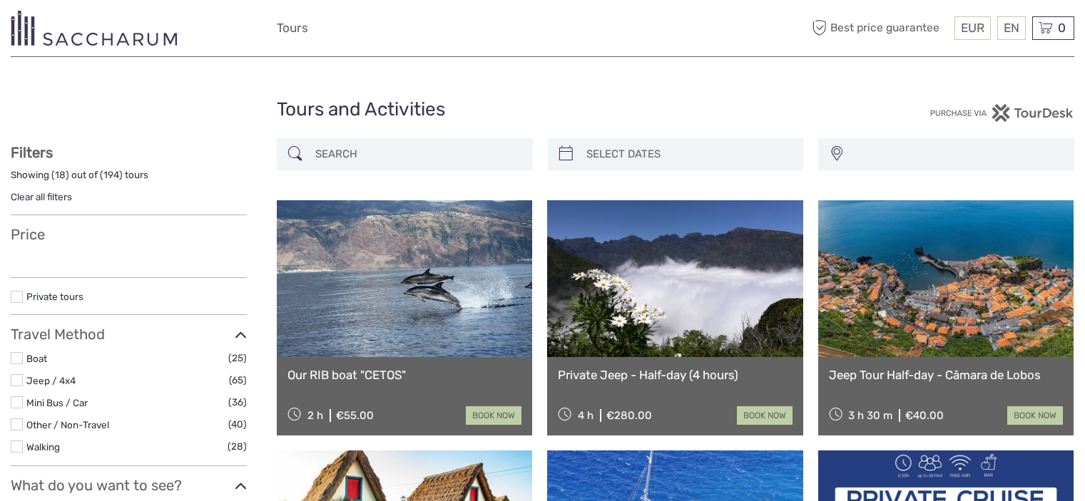 This screenshot has height=501, width=1085. I want to click on h3: Travel Method, so click(128, 335).